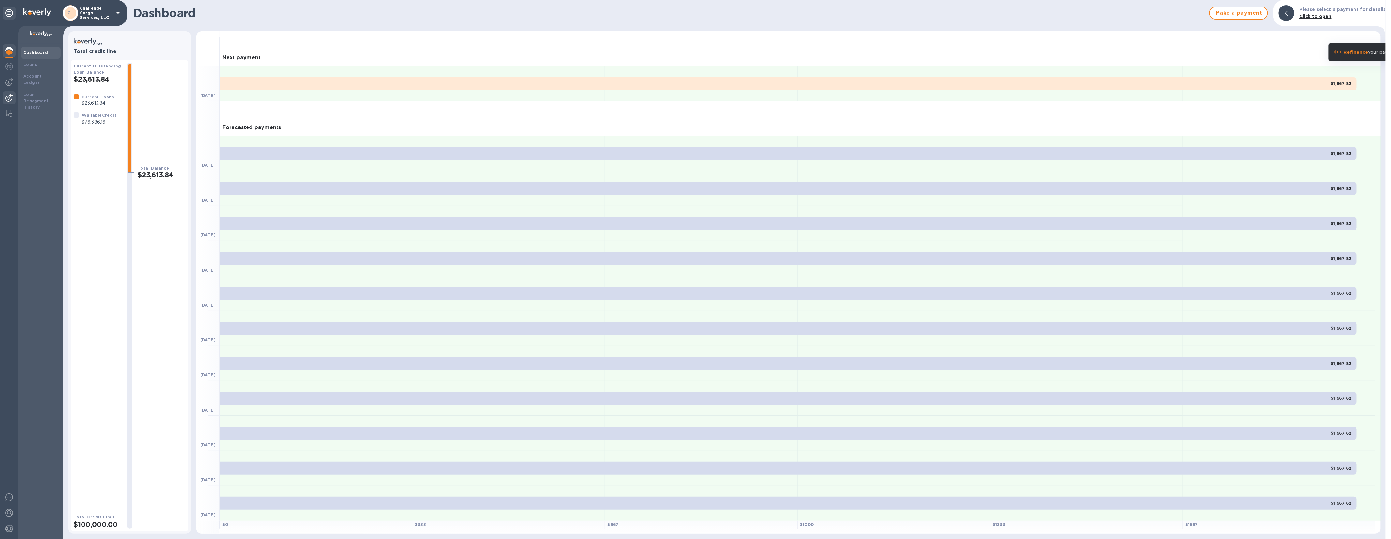  What do you see at coordinates (98, 97) in the screenshot?
I see `b: Current Loans` at bounding box center [98, 97].